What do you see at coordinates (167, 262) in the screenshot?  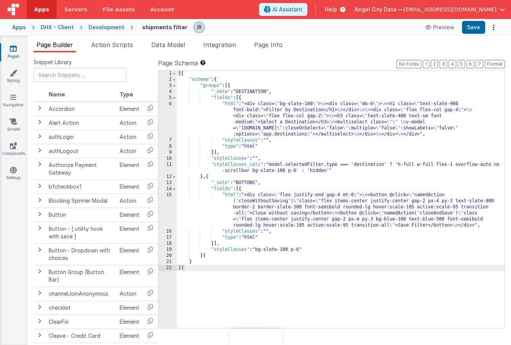 I see `div: 21` at bounding box center [167, 262].